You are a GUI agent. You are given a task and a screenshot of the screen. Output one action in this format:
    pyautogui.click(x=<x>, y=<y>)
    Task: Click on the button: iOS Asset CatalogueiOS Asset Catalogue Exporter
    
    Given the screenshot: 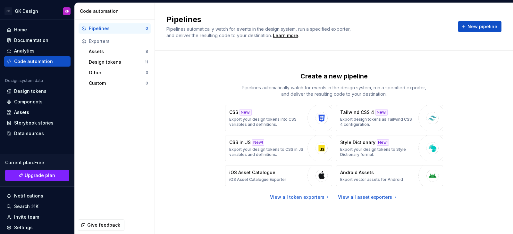 What is the action you would take?
    pyautogui.click(x=279, y=176)
    